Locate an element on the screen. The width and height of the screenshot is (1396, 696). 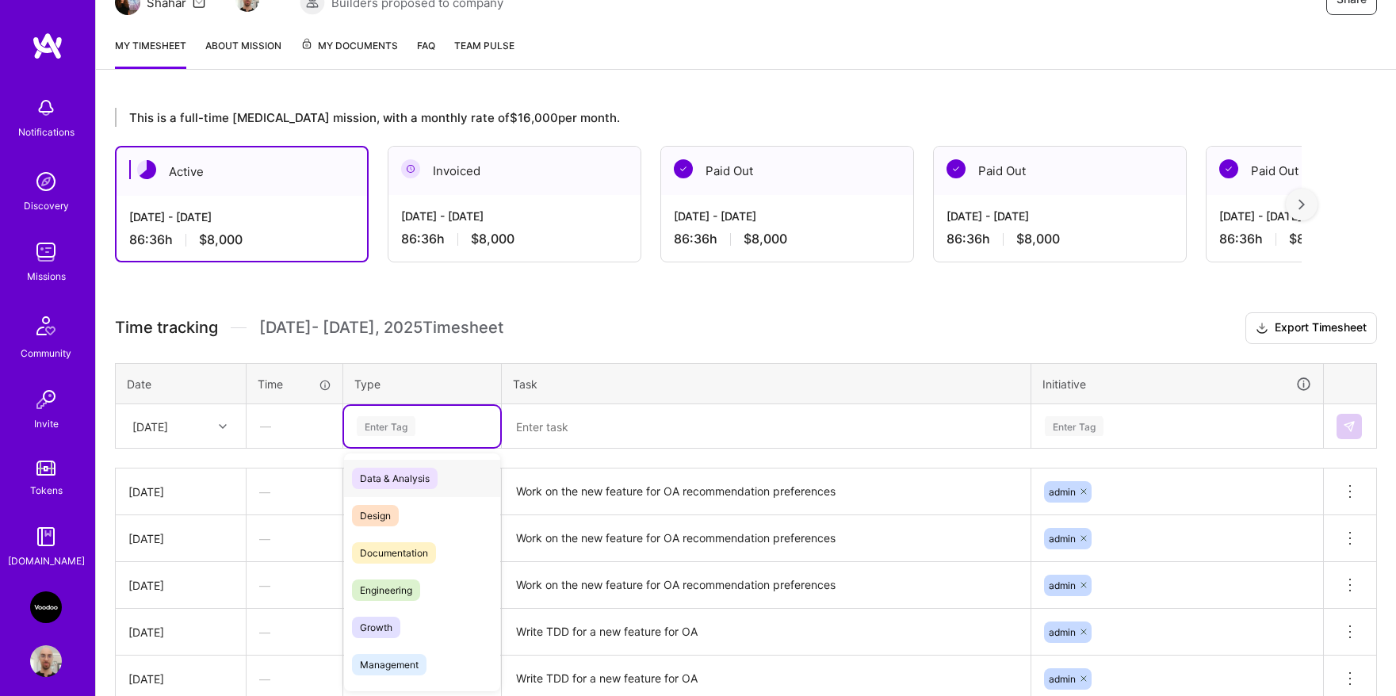
img: Invoiced is located at coordinates (411, 169).